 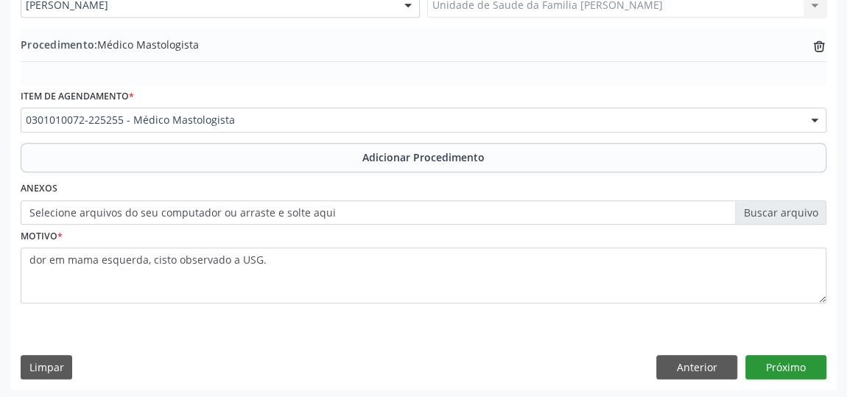 I want to click on span: 0301010072-225255 - Médico Mastologista, so click(x=411, y=120).